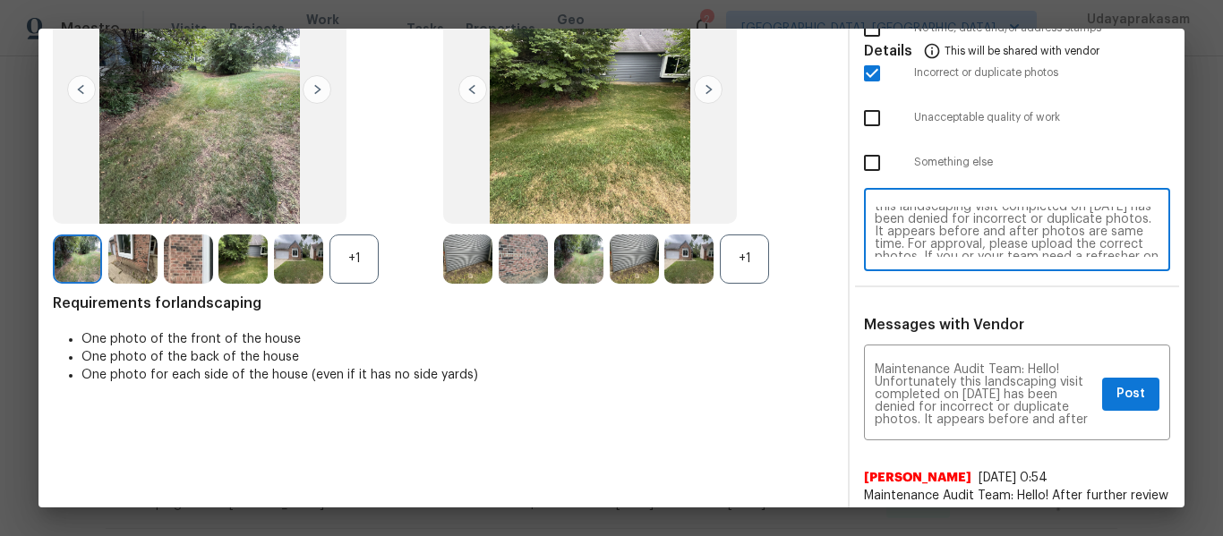  What do you see at coordinates (1017, 163) in the screenshot?
I see `div: Something else` at bounding box center [1017, 163].